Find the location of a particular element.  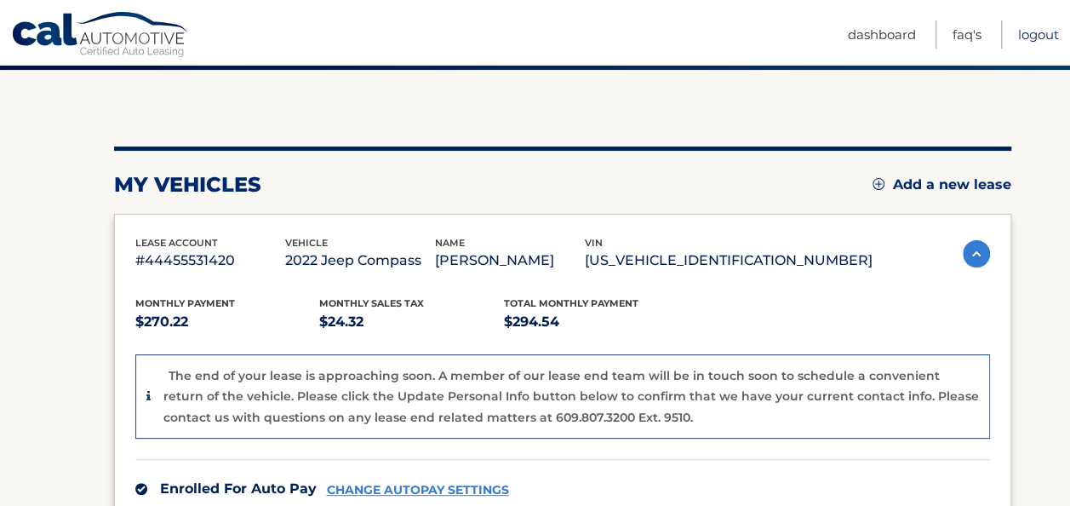

h2: my vehicles is located at coordinates (187, 185).